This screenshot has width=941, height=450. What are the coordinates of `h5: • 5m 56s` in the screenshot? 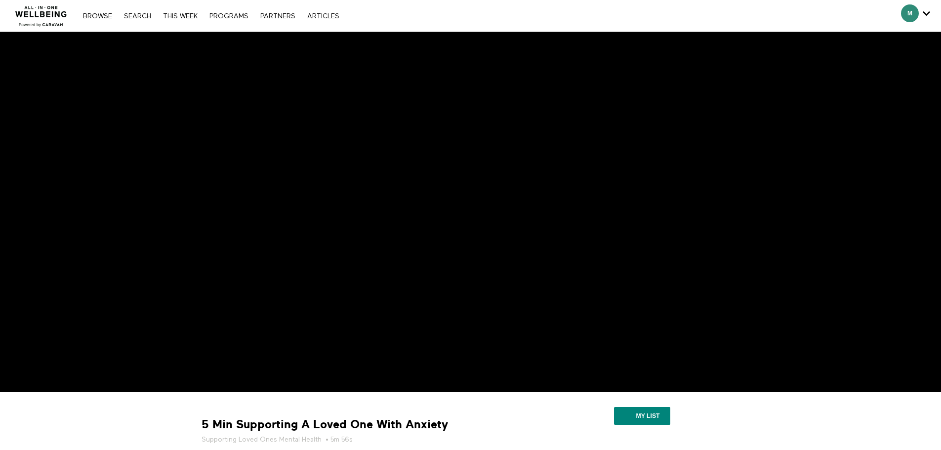 It's located at (367, 440).